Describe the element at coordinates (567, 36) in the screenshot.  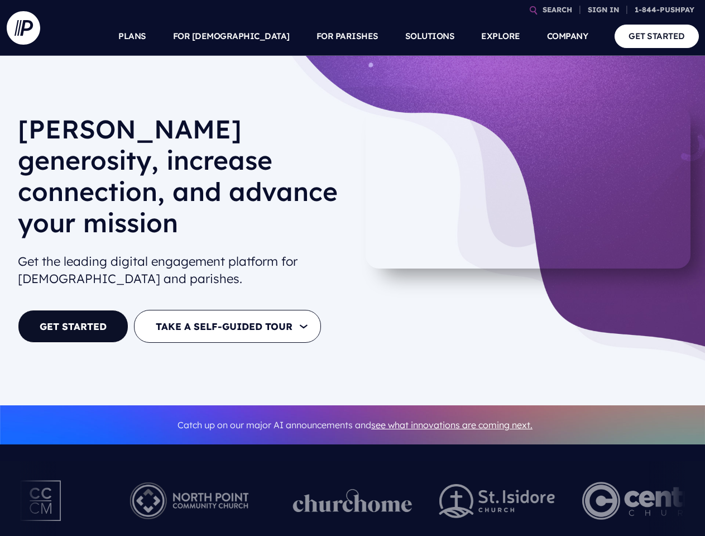
I see `a: COMPANY` at that location.